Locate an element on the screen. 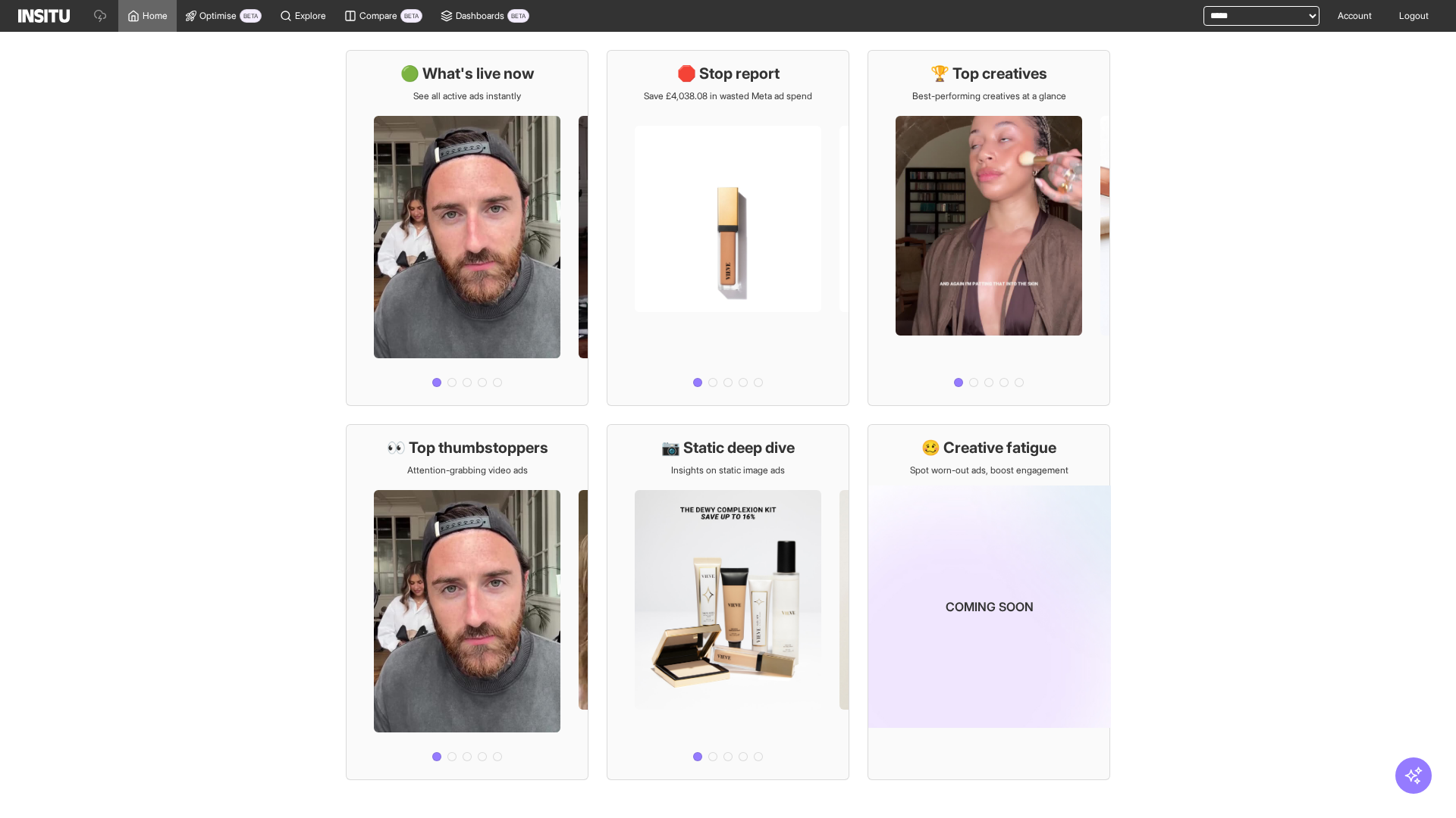 This screenshot has height=818, width=1456. h1: 👀 Top thumbstoppers is located at coordinates (467, 448).